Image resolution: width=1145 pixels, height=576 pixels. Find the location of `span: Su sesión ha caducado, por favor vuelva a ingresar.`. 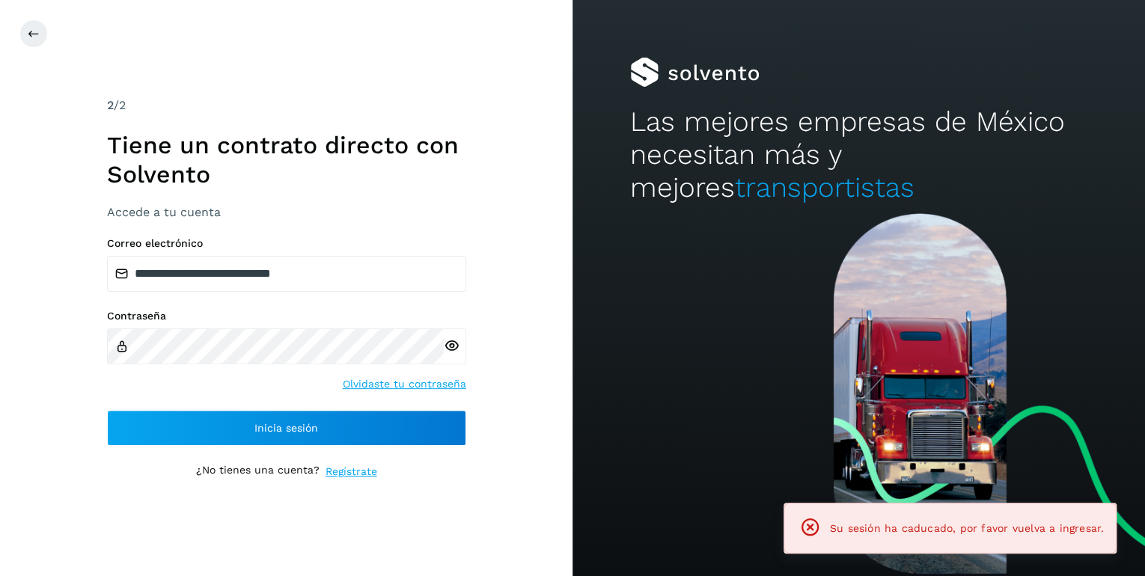

span: Su sesión ha caducado, por favor vuelva a ingresar. is located at coordinates (967, 528).